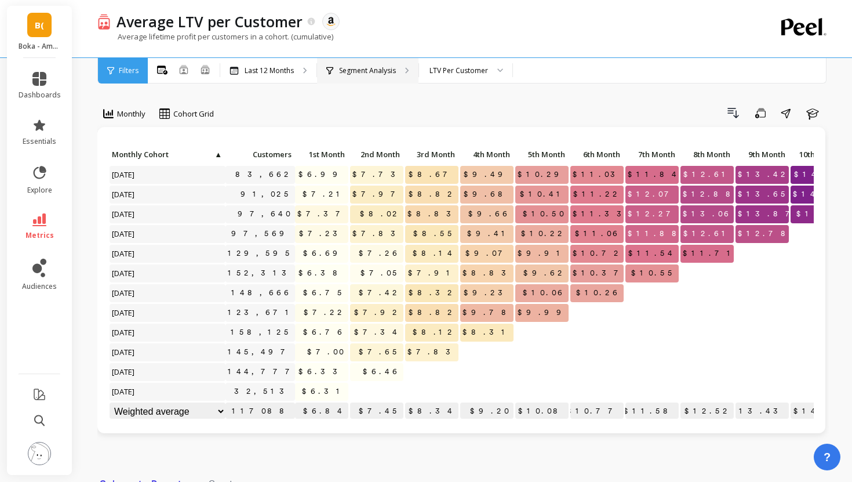  What do you see at coordinates (434, 253) in the screenshot?
I see `span: $8.14` at bounding box center [434, 253].